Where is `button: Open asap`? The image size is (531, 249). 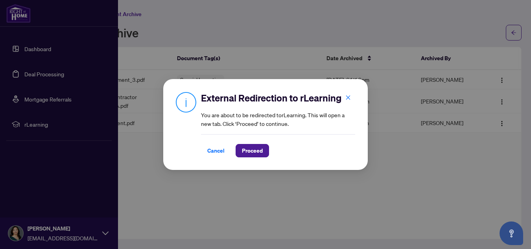
button: Open asap is located at coordinates (511, 233).